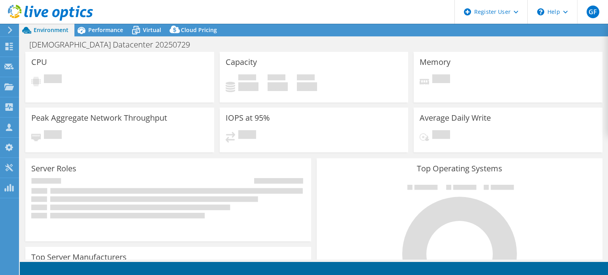  Describe the element at coordinates (277, 78) in the screenshot. I see `span: Free` at that location.